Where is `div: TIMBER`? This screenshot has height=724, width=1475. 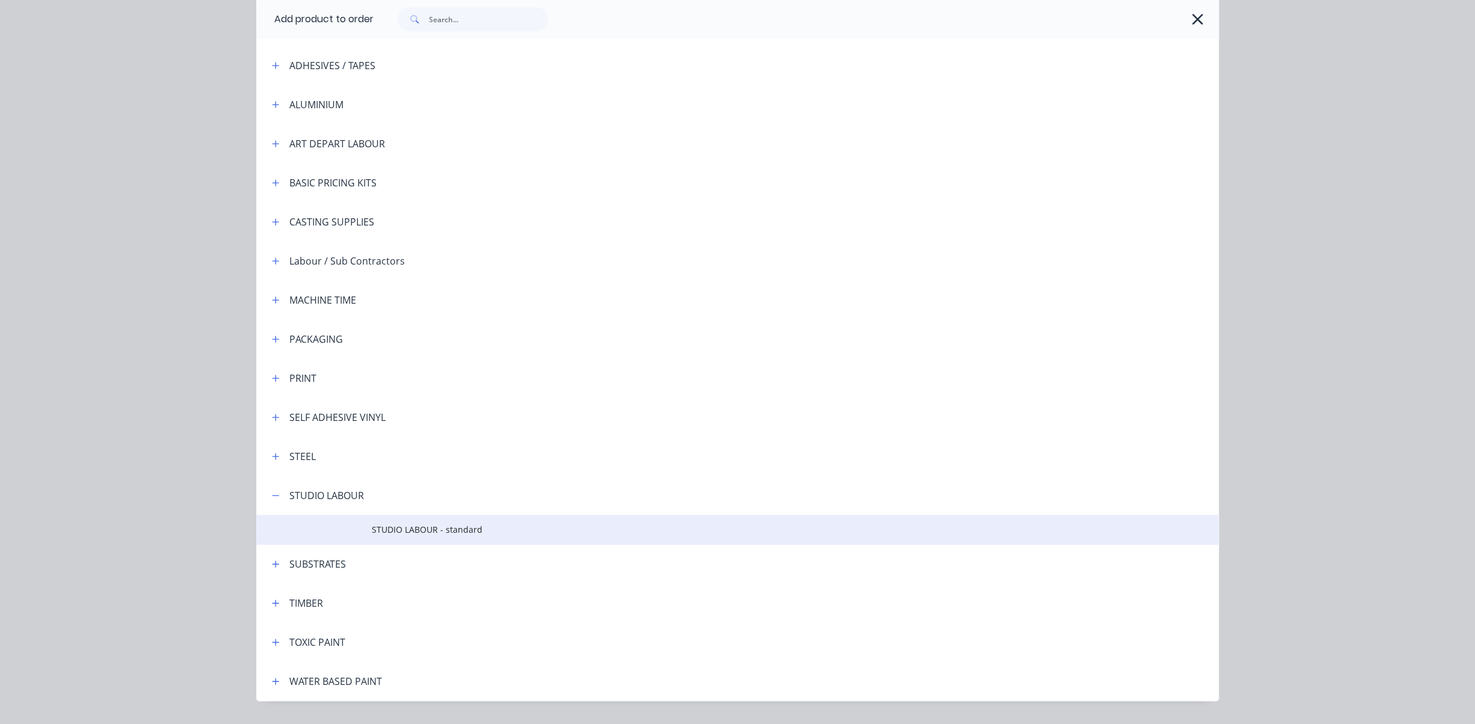
div: TIMBER is located at coordinates (306, 603).